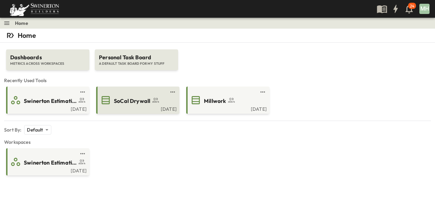 Image resolution: width=435 pixels, height=215 pixels. I want to click on a: DashboardsMETRICS ACROSS WORKSPACES, so click(48, 56).